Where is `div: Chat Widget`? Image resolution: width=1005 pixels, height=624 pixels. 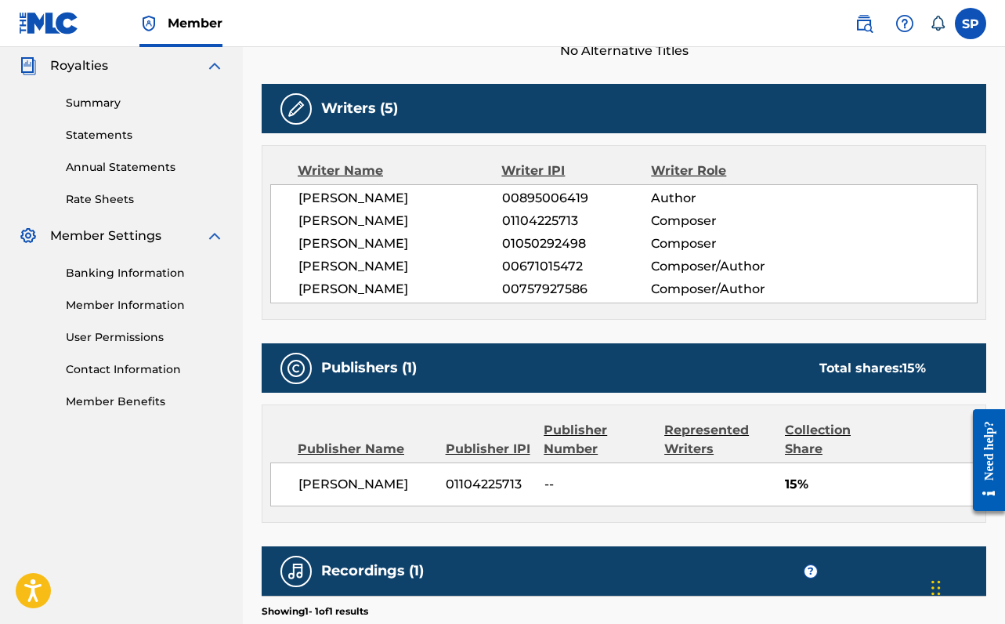 div: Chat Widget is located at coordinates (966, 586).